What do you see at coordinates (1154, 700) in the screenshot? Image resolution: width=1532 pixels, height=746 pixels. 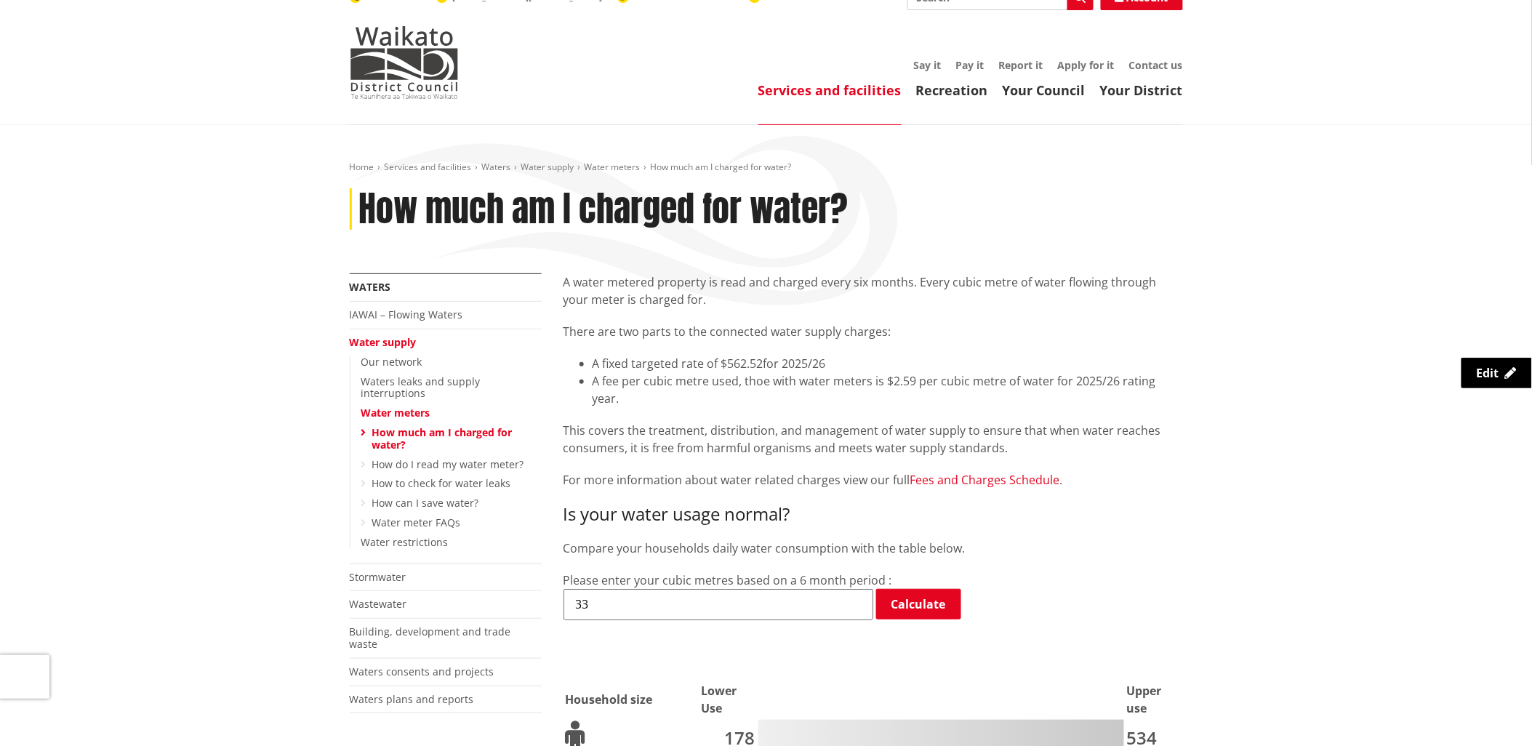 I see `th: Upper use` at bounding box center [1154, 700].